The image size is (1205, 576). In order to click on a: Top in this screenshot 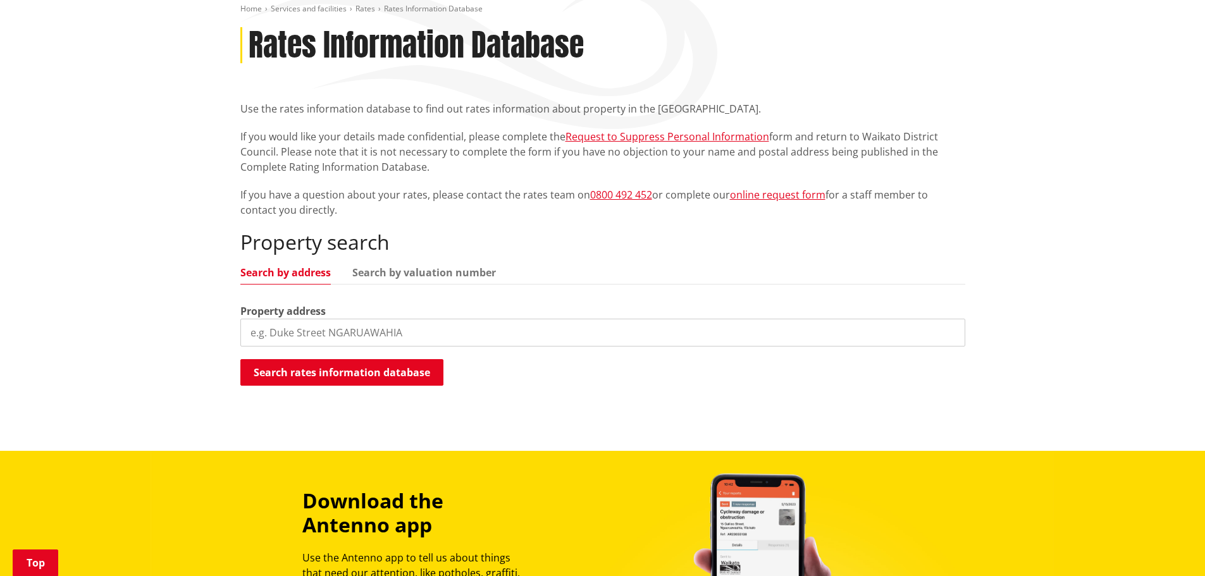, I will do `click(35, 563)`.